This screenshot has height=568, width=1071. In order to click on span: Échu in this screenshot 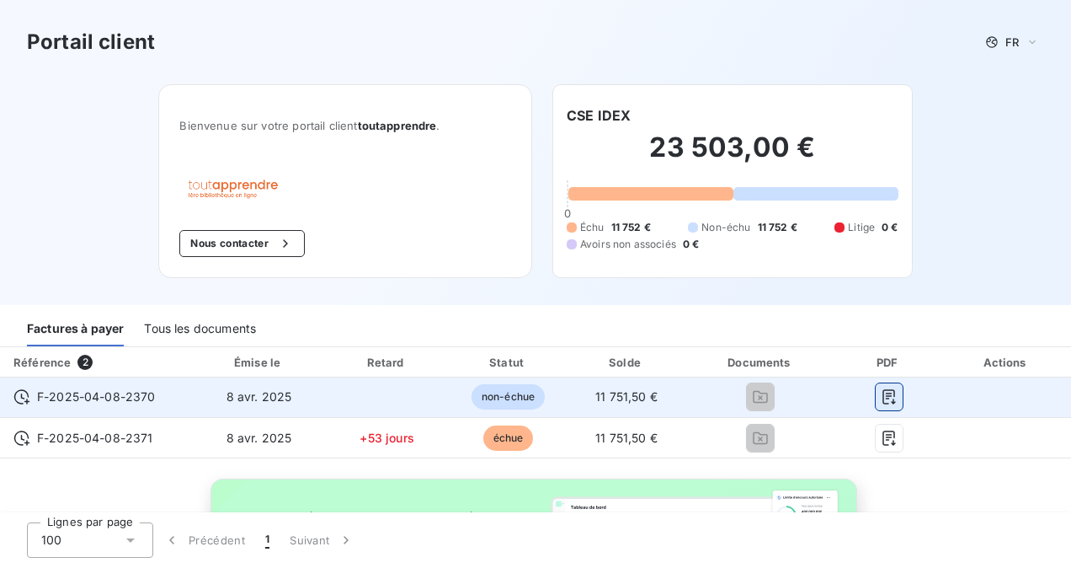, I will do `click(592, 227)`.